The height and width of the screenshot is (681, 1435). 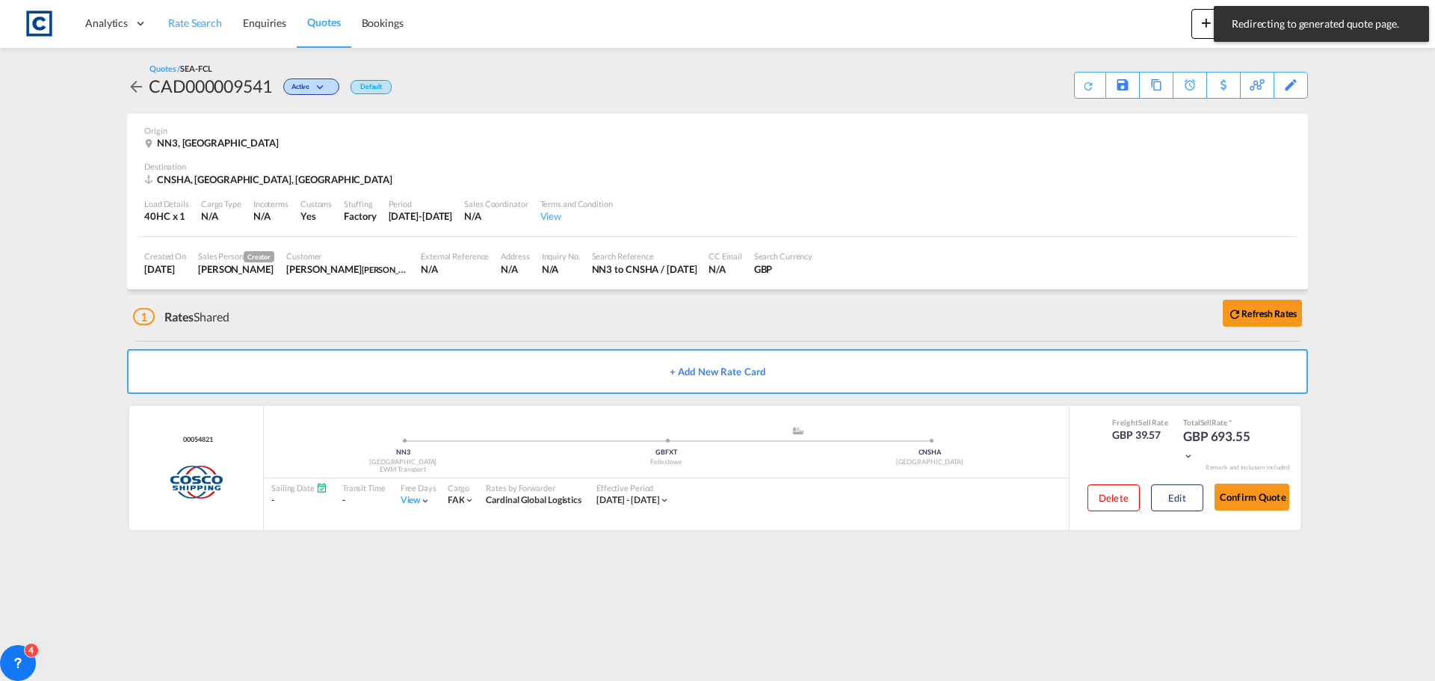 I want to click on md-icon: assets/icons/custom/ship-fill.svg, so click(x=798, y=430).